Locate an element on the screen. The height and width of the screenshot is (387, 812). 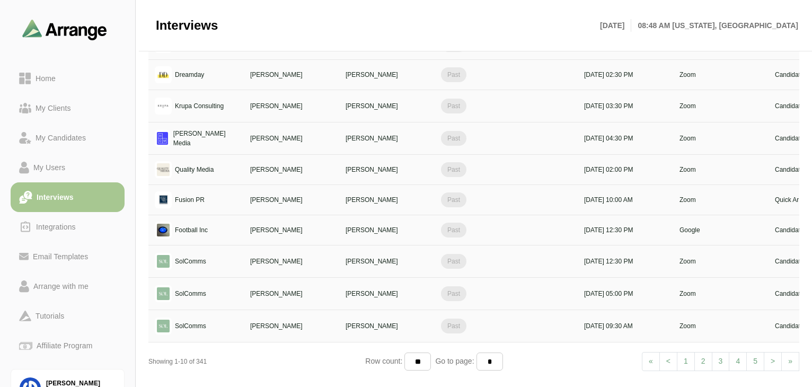
span: Row count: is located at coordinates (385, 361).